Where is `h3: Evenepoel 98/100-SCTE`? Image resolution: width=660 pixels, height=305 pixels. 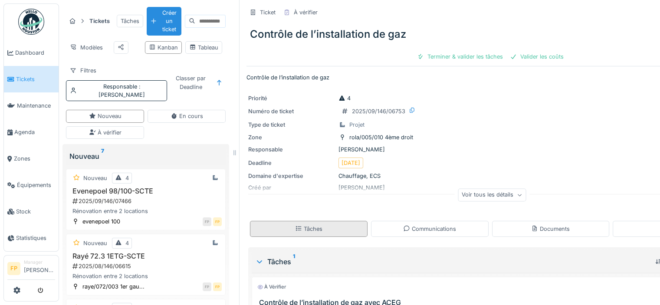
h3: Evenepoel 98/100-SCTE is located at coordinates (146, 191).